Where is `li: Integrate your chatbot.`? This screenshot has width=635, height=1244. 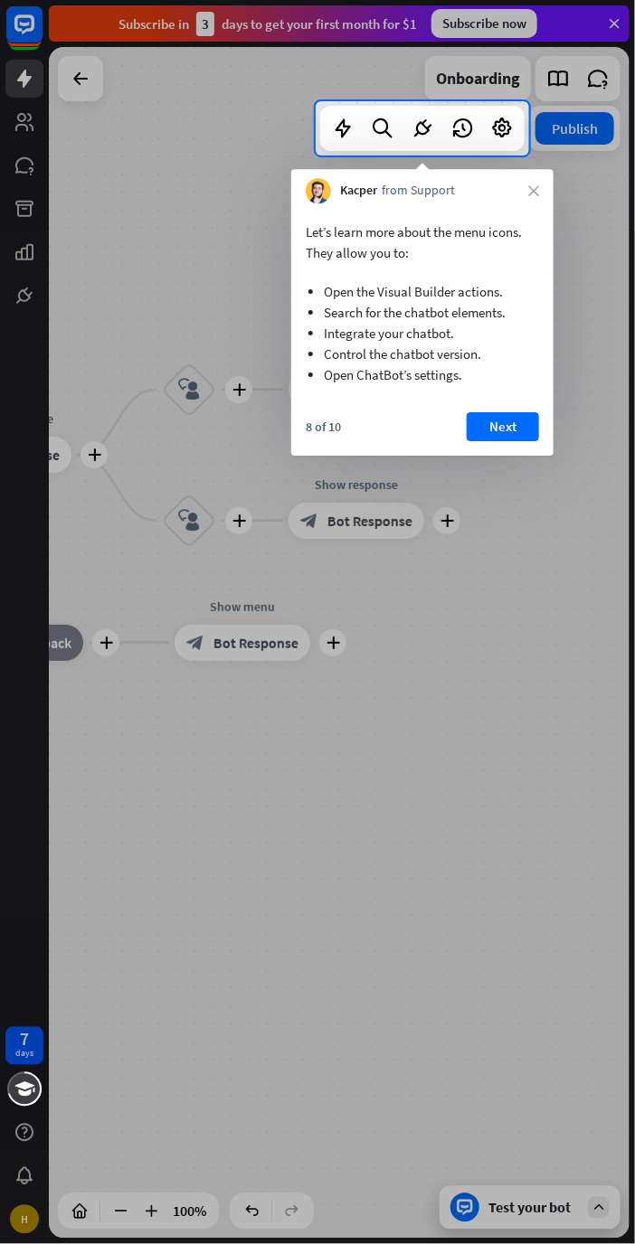
li: Integrate your chatbot. is located at coordinates (422, 333).